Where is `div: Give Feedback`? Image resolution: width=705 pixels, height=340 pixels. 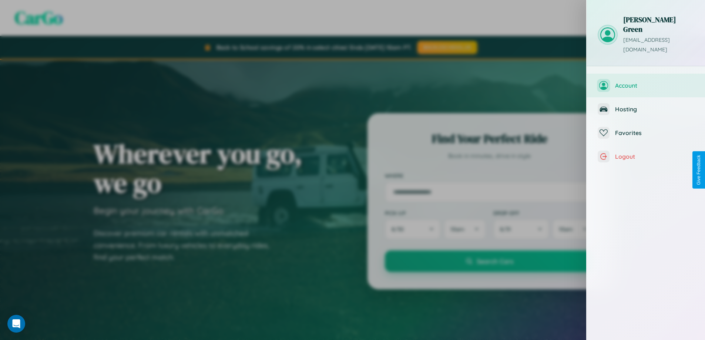 div: Give Feedback is located at coordinates (699, 170).